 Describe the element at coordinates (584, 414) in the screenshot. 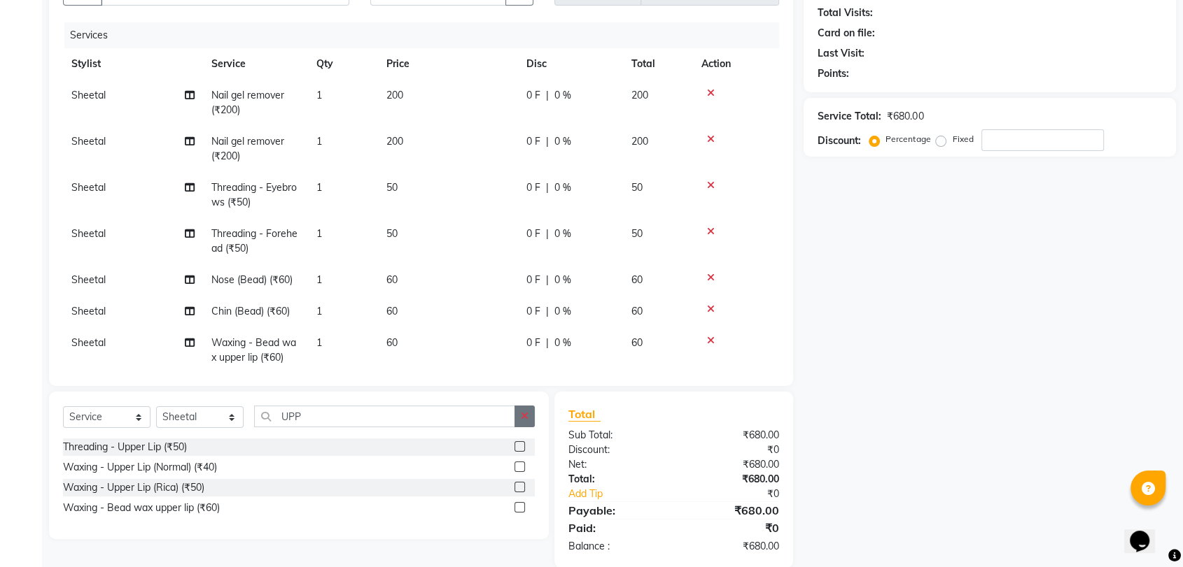

I see `span: Total` at that location.